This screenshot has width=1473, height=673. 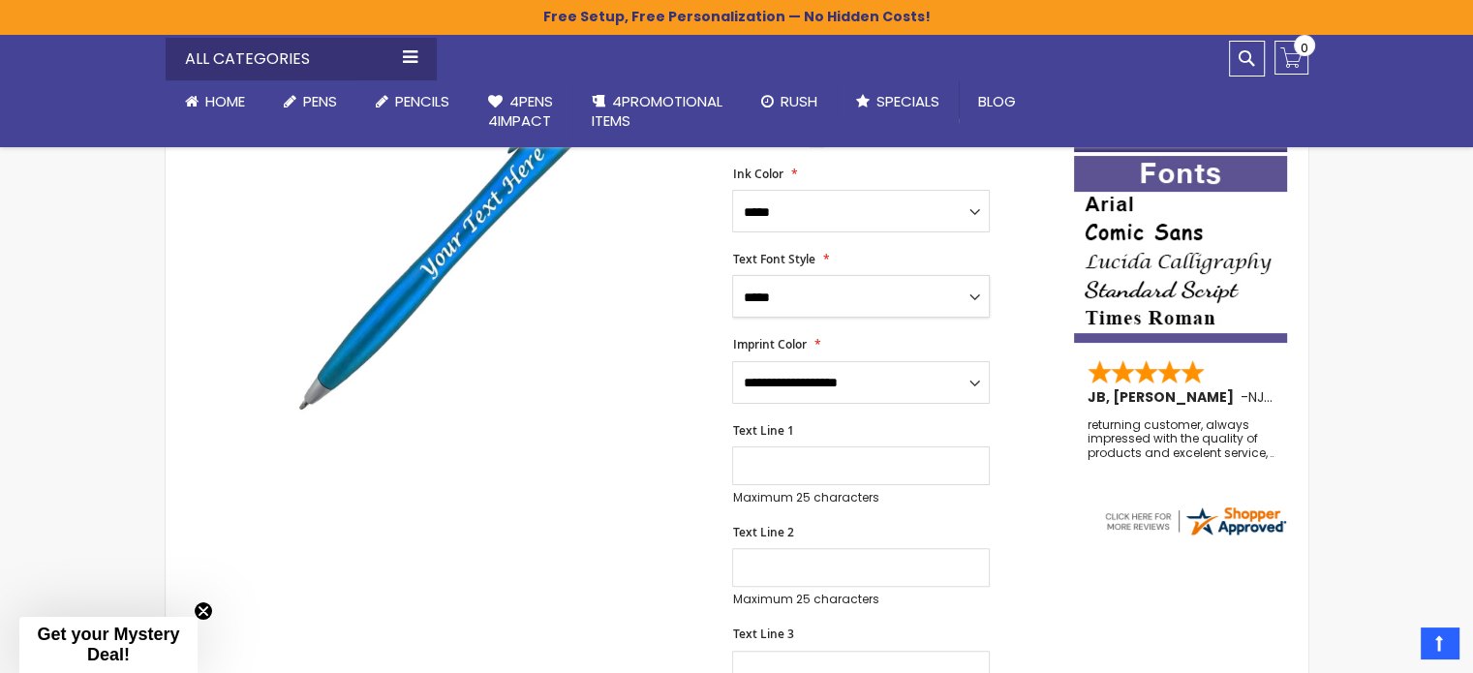 I want to click on span: 0, so click(x=1305, y=47).